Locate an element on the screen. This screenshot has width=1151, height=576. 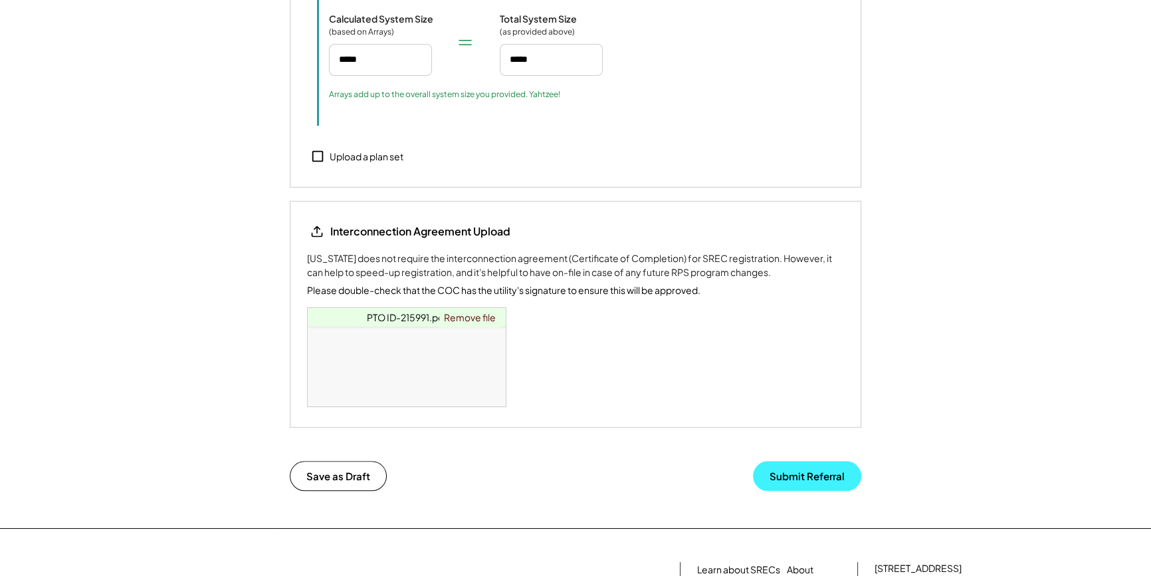
span: PTO ID-215991.pdf is located at coordinates (407, 317).